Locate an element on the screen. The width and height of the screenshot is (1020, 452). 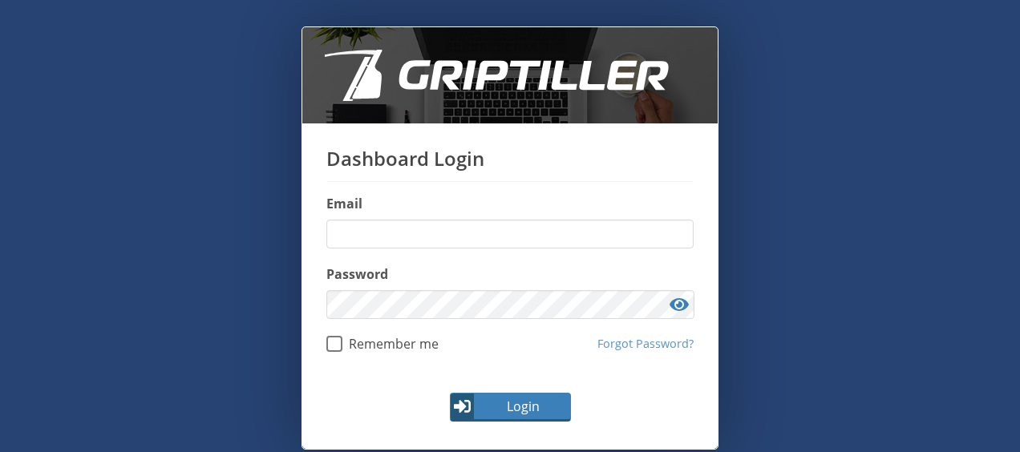
button: Login is located at coordinates (510, 407).